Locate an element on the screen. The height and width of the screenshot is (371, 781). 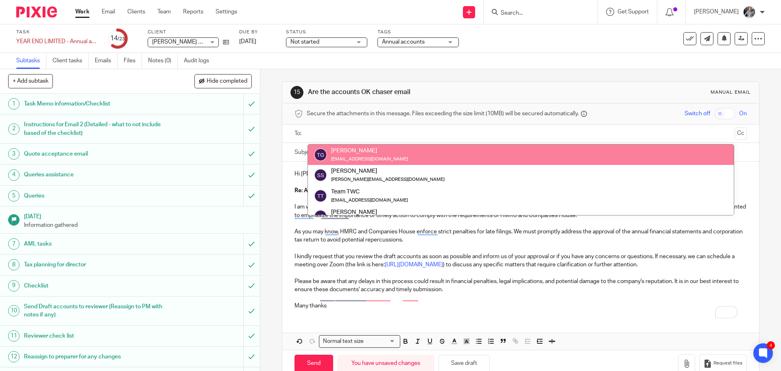
label: To: is located at coordinates (299, 133).